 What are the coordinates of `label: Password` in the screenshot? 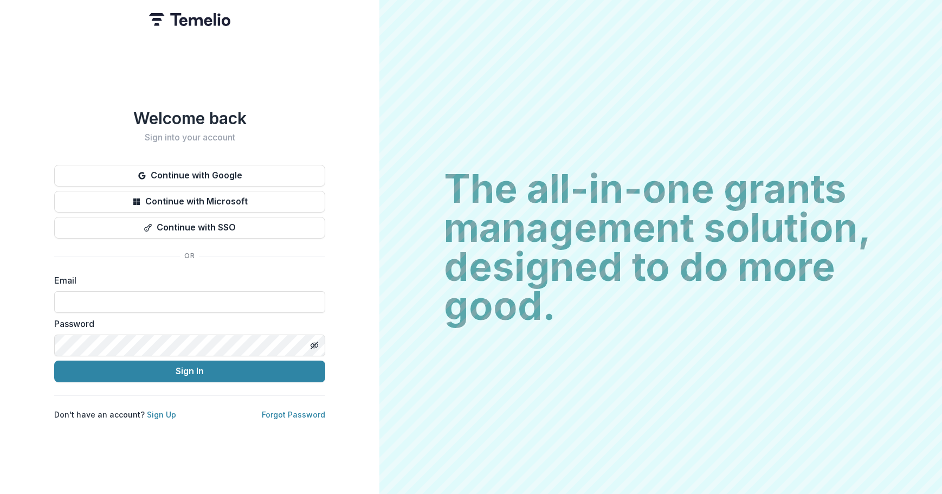 It's located at (187, 324).